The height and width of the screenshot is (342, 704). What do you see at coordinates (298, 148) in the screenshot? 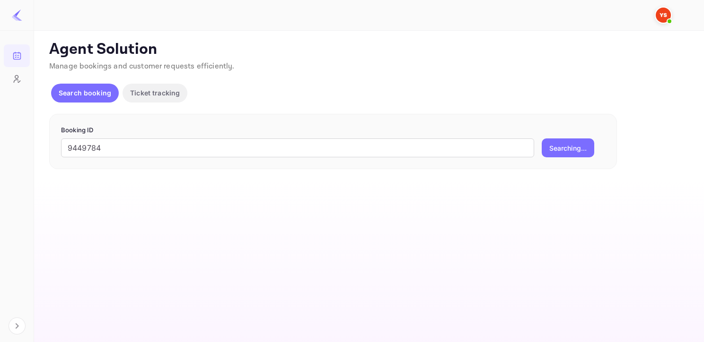
I see `input: Enter Booking ID (e.g., 63782194)` at bounding box center [298, 148].